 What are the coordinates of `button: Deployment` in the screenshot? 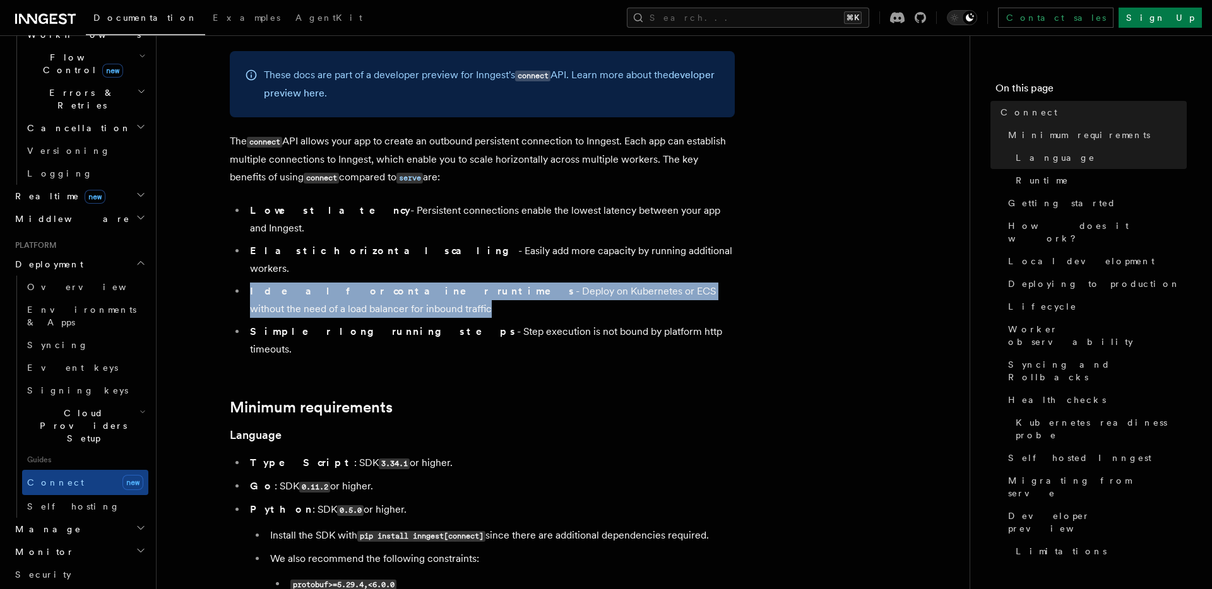 It's located at (79, 264).